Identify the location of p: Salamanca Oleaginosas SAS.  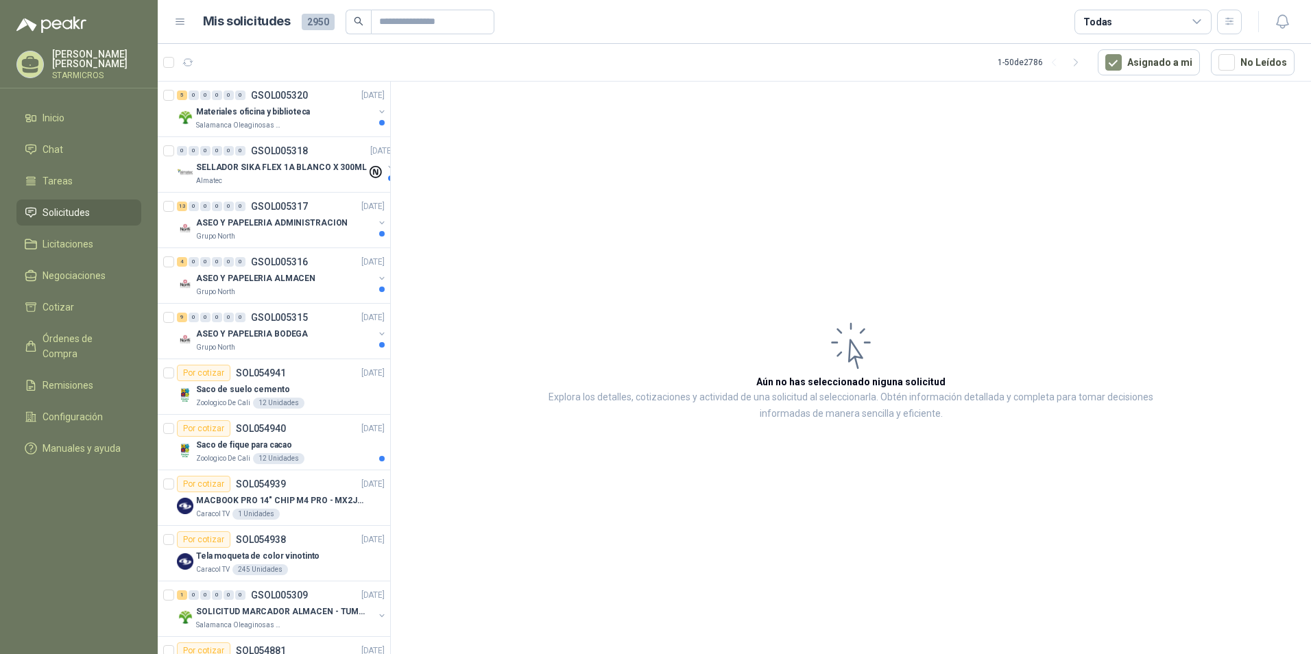
(239, 125).